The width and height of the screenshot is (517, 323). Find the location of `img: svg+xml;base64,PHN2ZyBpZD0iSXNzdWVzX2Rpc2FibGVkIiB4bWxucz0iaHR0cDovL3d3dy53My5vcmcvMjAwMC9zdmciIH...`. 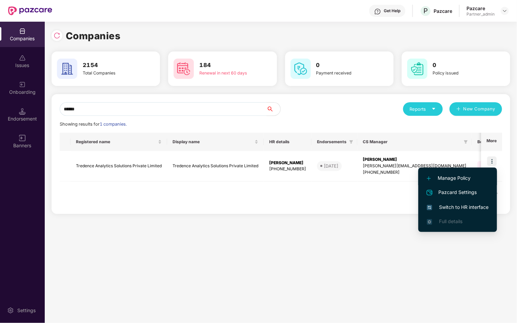

img: svg+xml;base64,PHN2ZyBpZD0iSXNzdWVzX2Rpc2FibGVkIiB4bWxucz0iaHR0cDovL3d3dy53My5vcmcvMjAwMC9zdmciIH... is located at coordinates (22, 58).